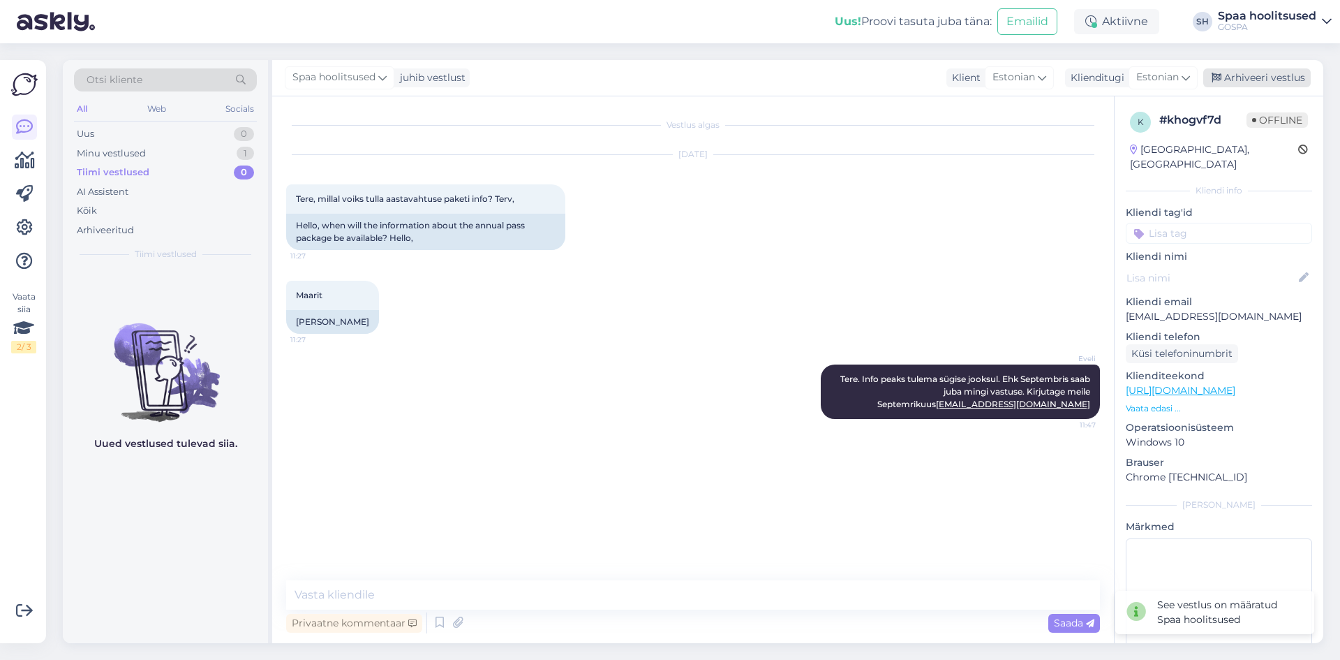 The height and width of the screenshot is (660, 1340). What do you see at coordinates (1230, 612) in the screenshot?
I see `div: See vestlus on määratud Spaa hoolitsused` at bounding box center [1230, 612].